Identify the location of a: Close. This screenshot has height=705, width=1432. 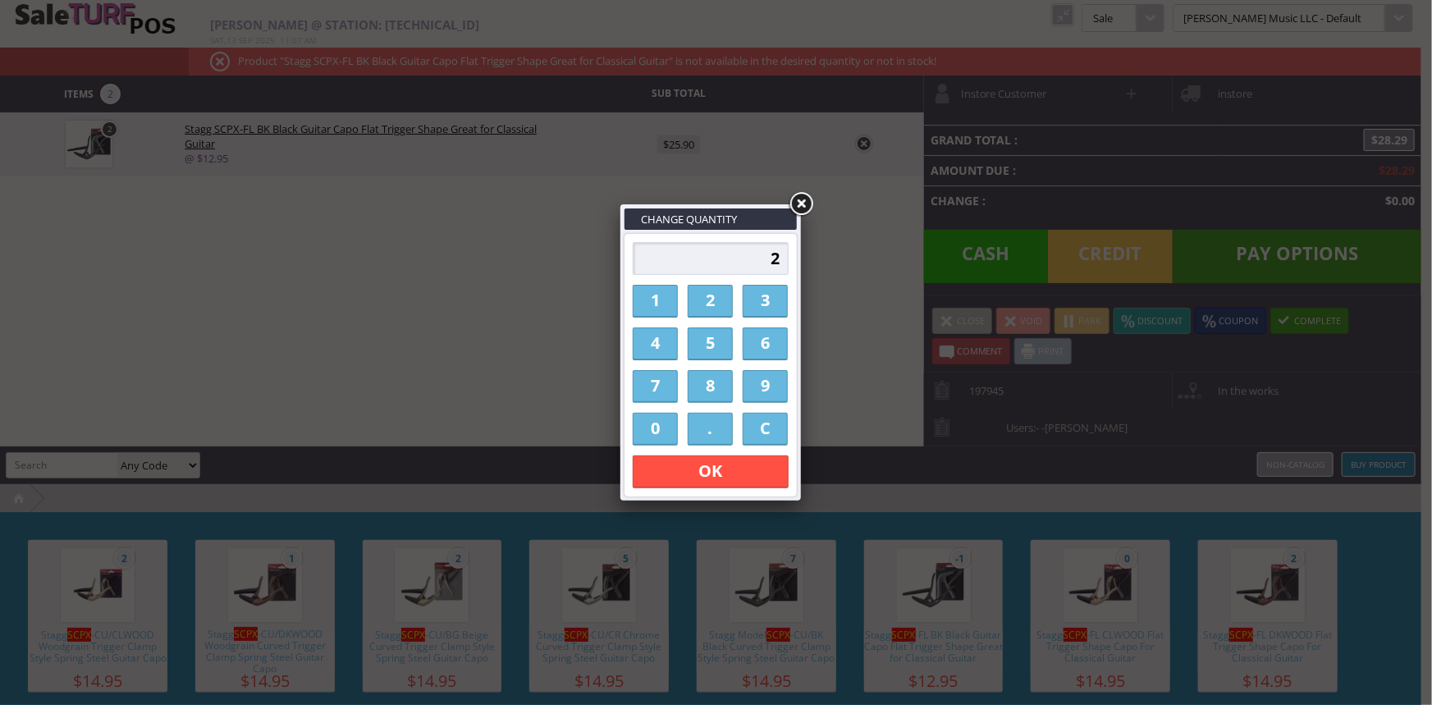
(801, 204).